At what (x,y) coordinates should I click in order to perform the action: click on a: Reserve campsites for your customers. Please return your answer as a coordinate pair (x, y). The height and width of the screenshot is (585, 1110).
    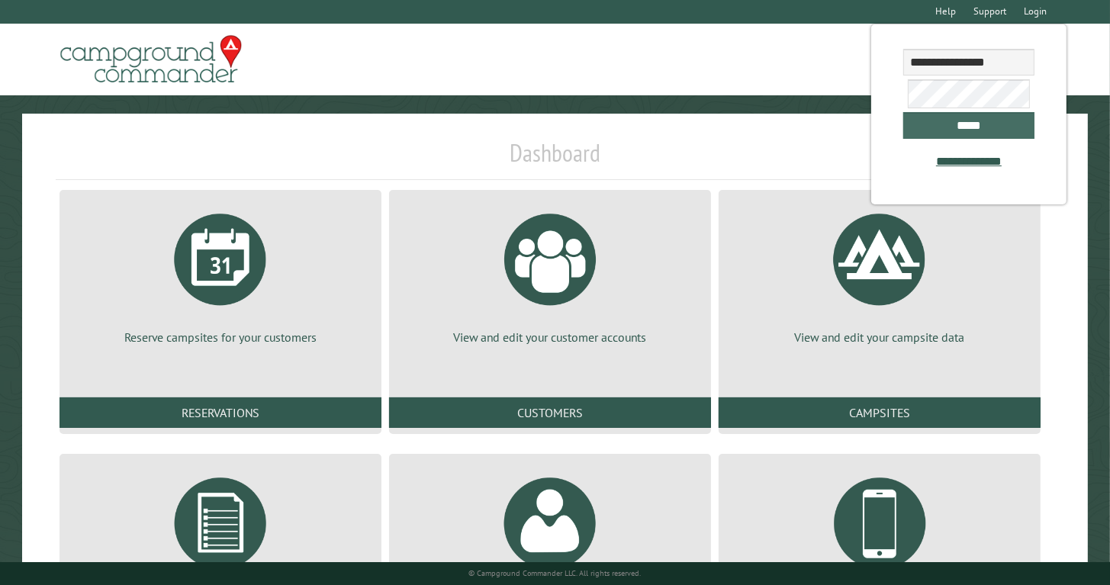
    Looking at the image, I should click on (220, 274).